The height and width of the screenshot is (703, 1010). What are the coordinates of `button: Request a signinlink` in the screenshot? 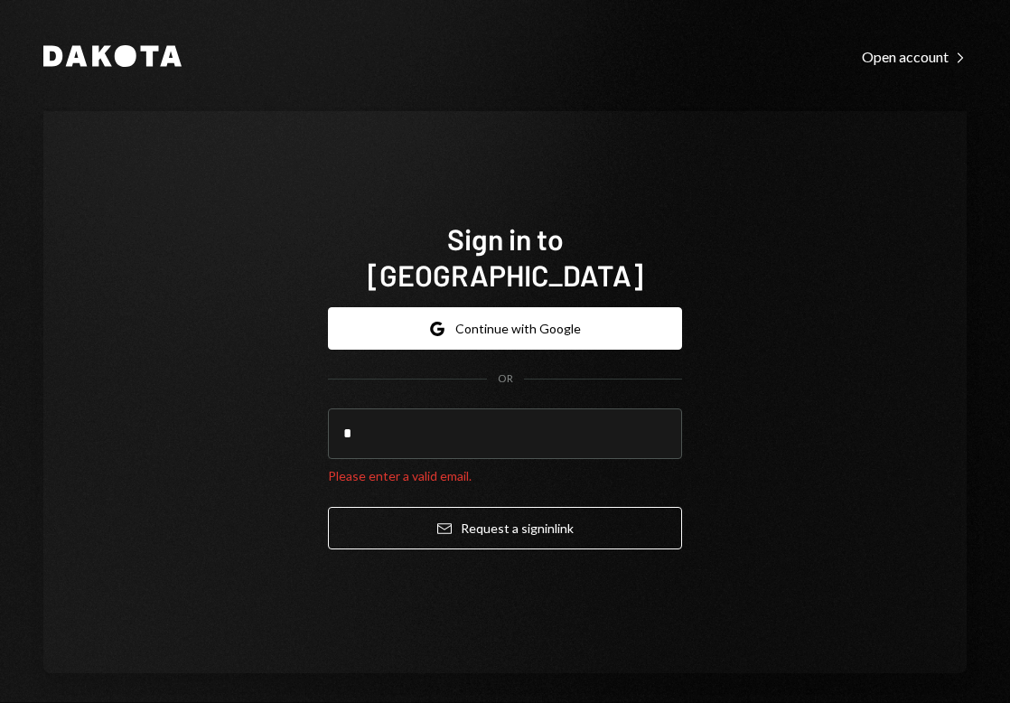 It's located at (505, 528).